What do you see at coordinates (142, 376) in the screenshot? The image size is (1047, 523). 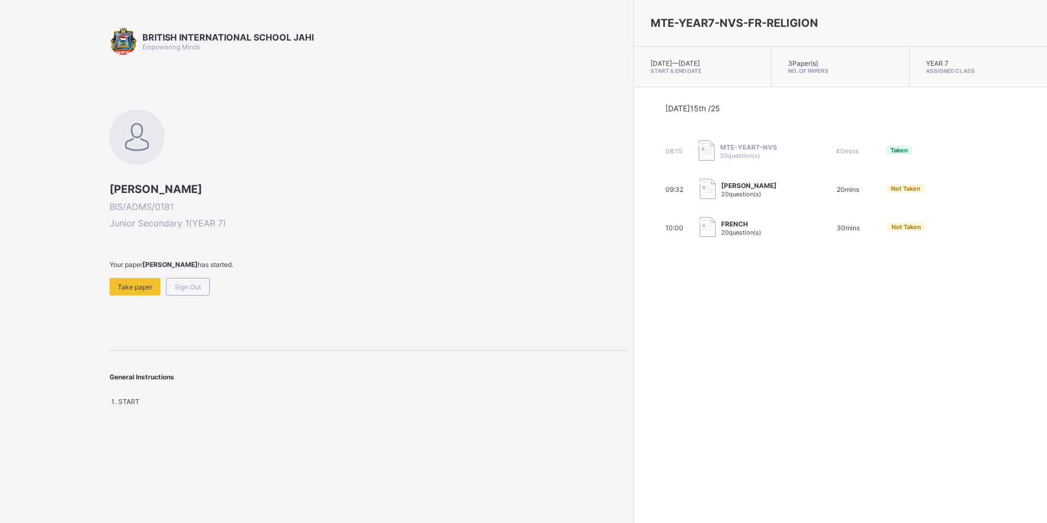 I see `span: General Instructions` at bounding box center [142, 376].